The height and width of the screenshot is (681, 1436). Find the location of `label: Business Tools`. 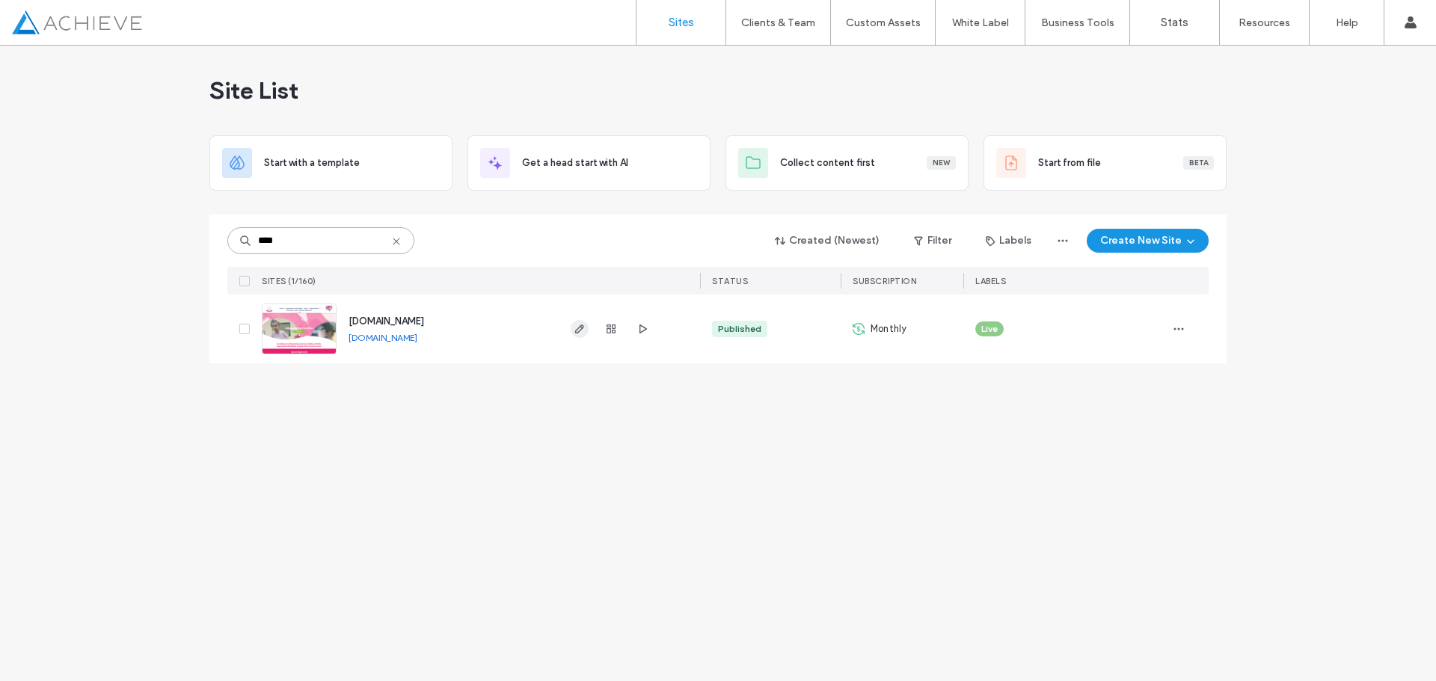

label: Business Tools is located at coordinates (1078, 22).